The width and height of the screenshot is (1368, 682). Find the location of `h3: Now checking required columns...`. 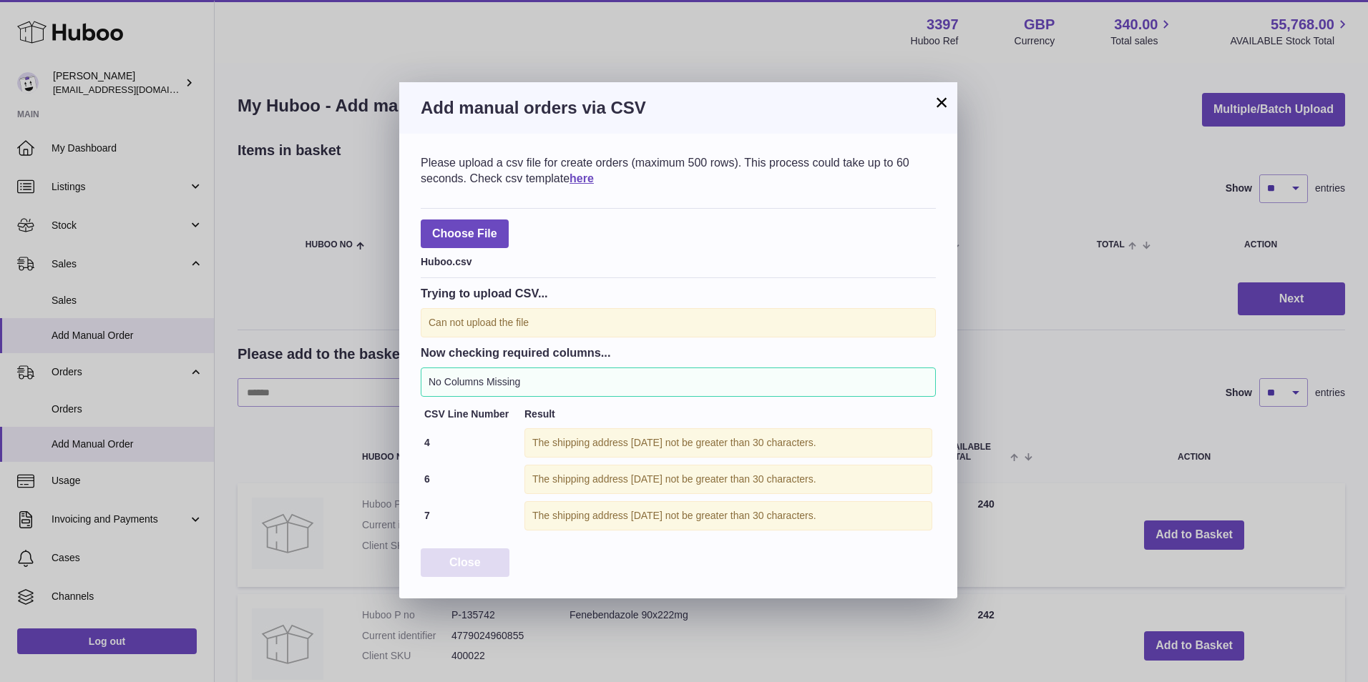

h3: Now checking required columns... is located at coordinates (678, 353).